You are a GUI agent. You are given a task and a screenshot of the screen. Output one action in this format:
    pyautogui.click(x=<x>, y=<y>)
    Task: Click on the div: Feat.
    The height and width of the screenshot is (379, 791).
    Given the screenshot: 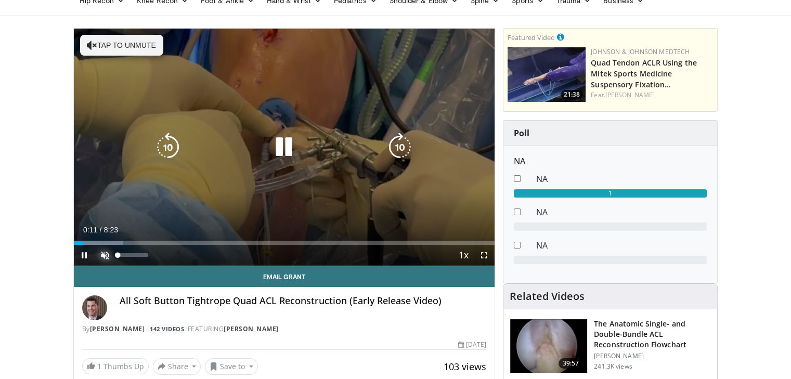 What is the action you would take?
    pyautogui.click(x=652, y=95)
    